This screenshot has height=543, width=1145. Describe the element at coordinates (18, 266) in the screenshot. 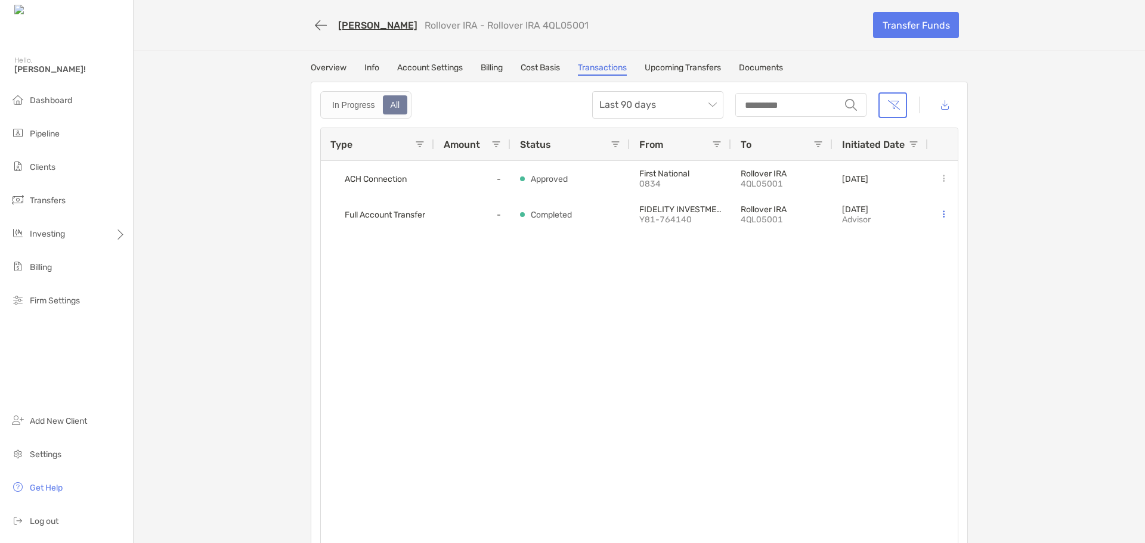

I see `img: billing icon` at that location.